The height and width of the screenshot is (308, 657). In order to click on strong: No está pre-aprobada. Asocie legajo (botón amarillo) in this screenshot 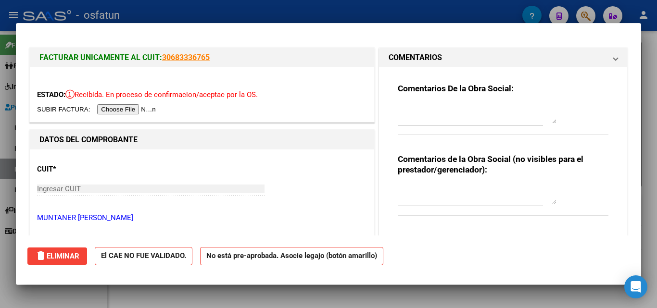, I will do `click(291, 256)`.